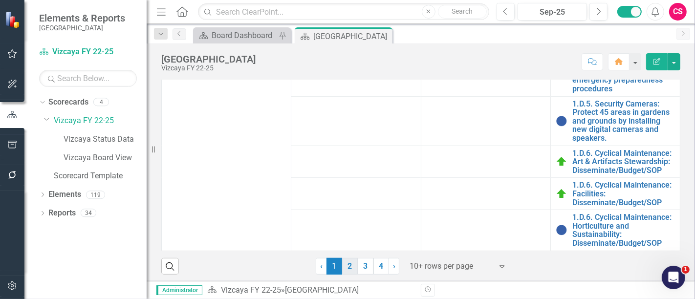 The image size is (695, 299). What do you see at coordinates (208, 68) in the screenshot?
I see `div: Vizcaya FY 22-25` at bounding box center [208, 68].